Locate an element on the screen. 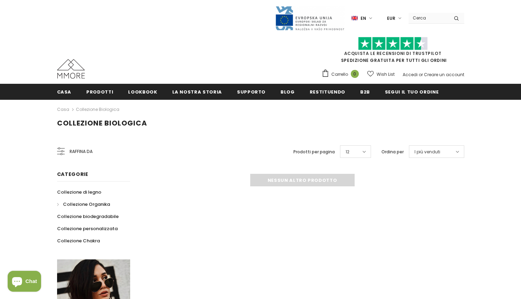  span: en is located at coordinates (363, 18).